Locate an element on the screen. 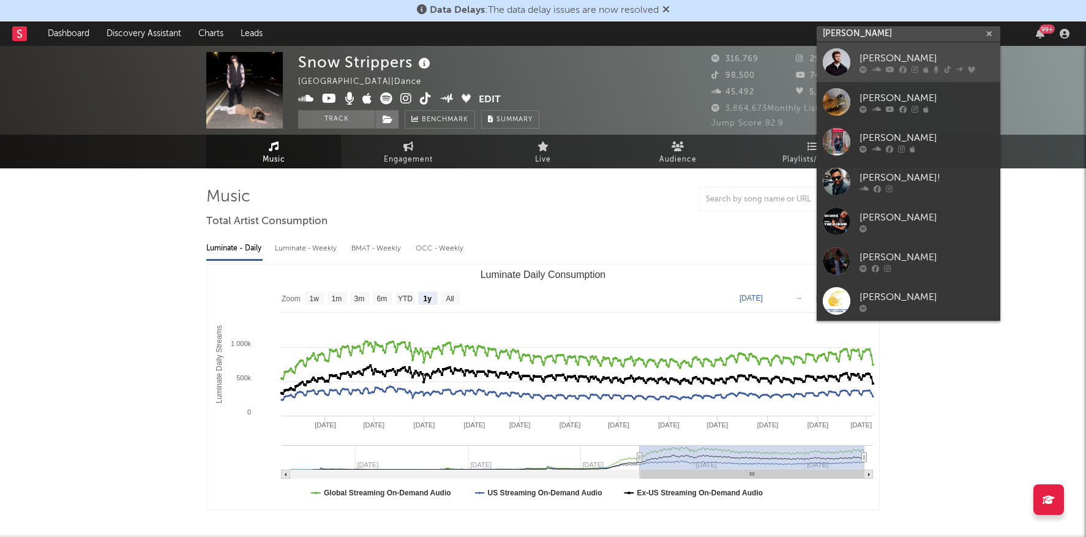  text: 1w is located at coordinates (315, 299).